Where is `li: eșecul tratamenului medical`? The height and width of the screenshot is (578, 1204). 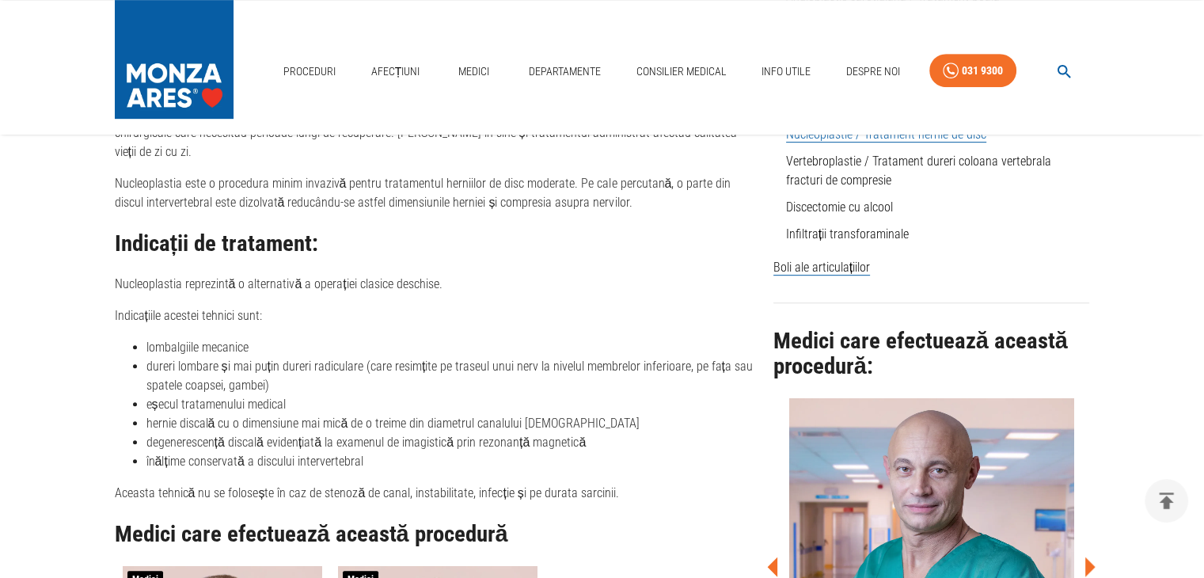
li: eșecul tratamenului medical is located at coordinates (454, 405).